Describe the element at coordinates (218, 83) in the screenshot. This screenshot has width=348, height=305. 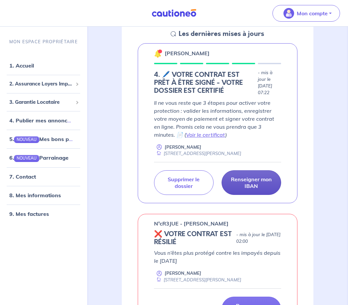
I see `div: state: PAYMENT-METHOD-IN-PROGRESS, Context: NEW,CHOOSE-CERTIFICATE,ALONE,LESSOR-DOCUMENTS` at that location.